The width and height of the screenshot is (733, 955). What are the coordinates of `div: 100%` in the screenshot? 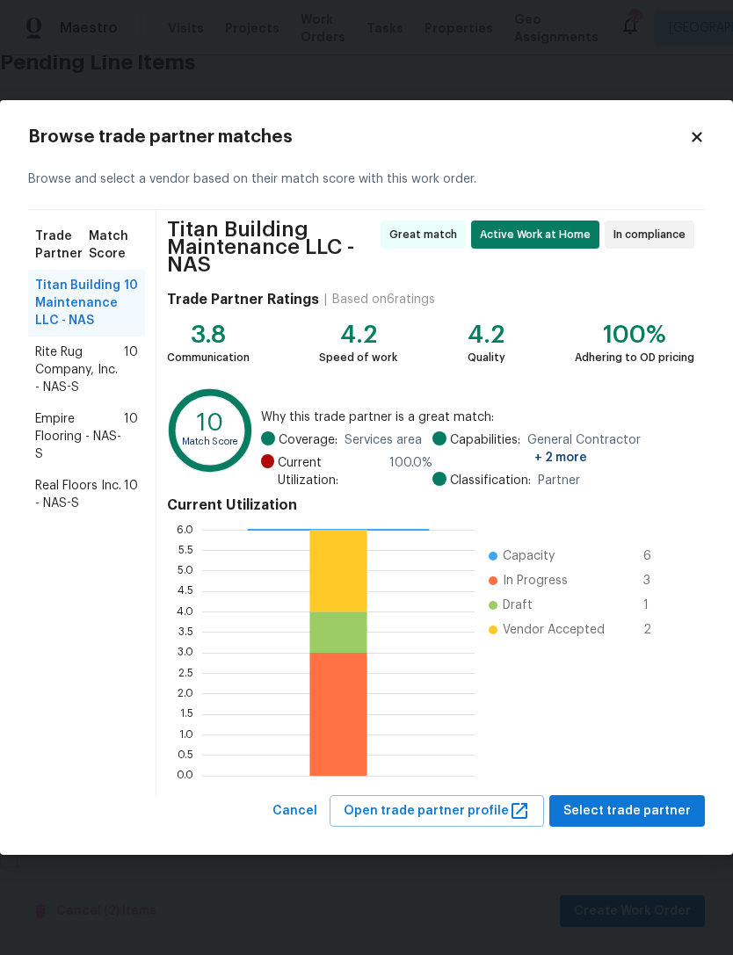 It's located at (634, 335).